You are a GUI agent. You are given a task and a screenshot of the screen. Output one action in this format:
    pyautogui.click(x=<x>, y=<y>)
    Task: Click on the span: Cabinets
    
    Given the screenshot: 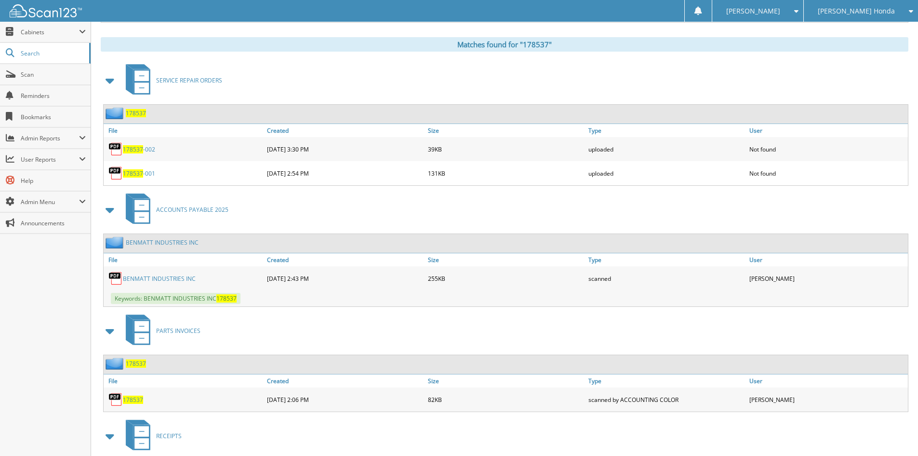 What is the action you would take?
    pyautogui.click(x=50, y=32)
    